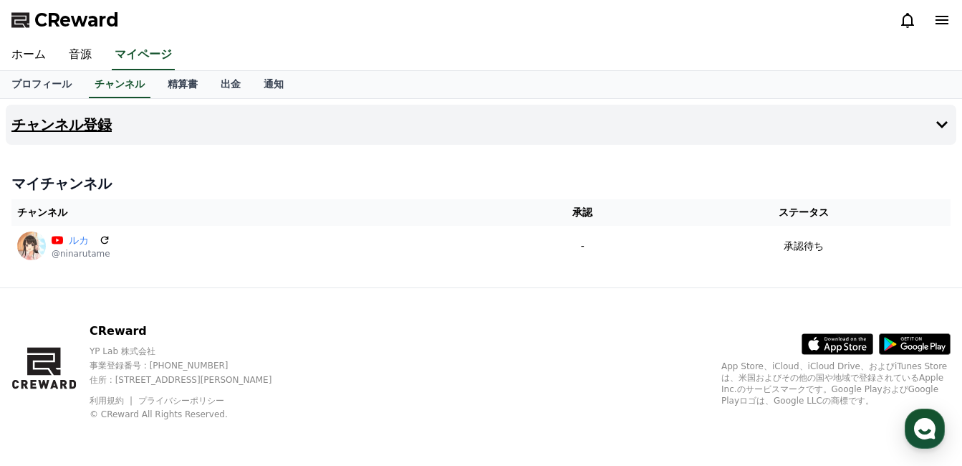 The width and height of the screenshot is (962, 466). Describe the element at coordinates (274, 85) in the screenshot. I see `a: 通知` at that location.